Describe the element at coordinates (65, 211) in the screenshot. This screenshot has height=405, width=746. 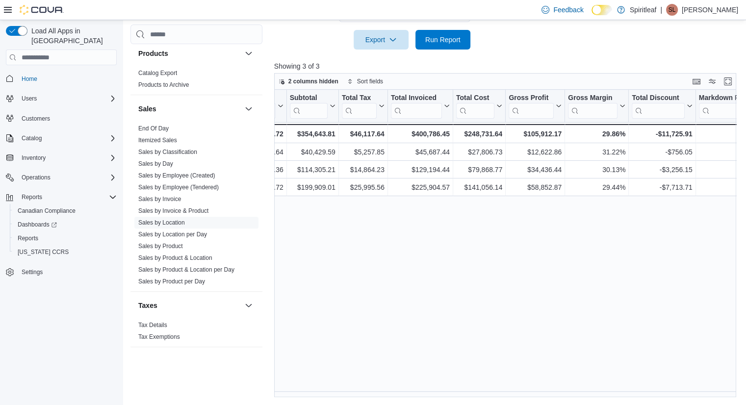
I see `button: Canadian Compliance` at that location.